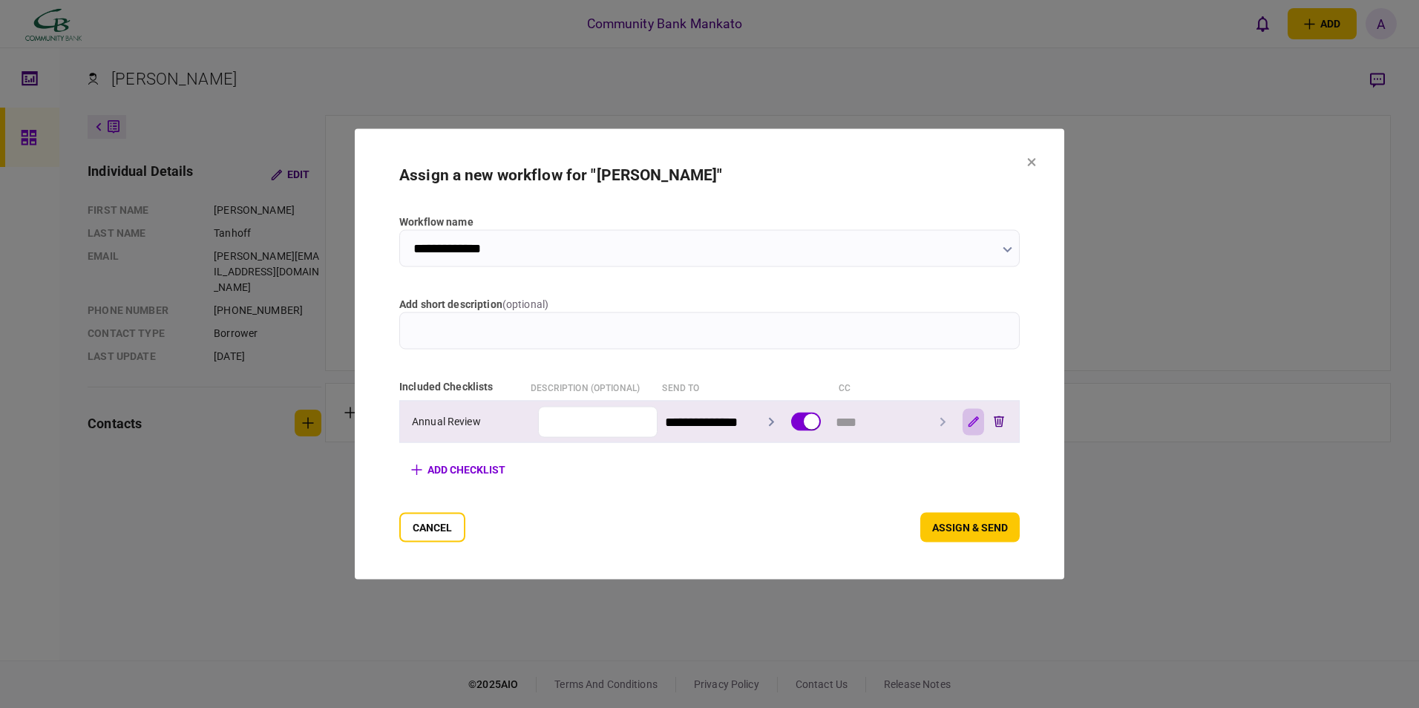 The width and height of the screenshot is (1419, 708). I want to click on div: Description (optional), so click(592, 387).